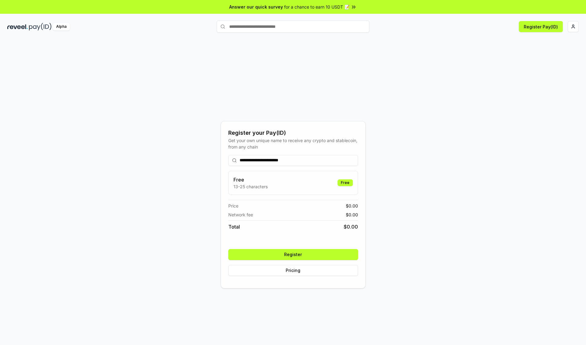 The height and width of the screenshot is (345, 586). I want to click on p: 13-25 characters, so click(251, 186).